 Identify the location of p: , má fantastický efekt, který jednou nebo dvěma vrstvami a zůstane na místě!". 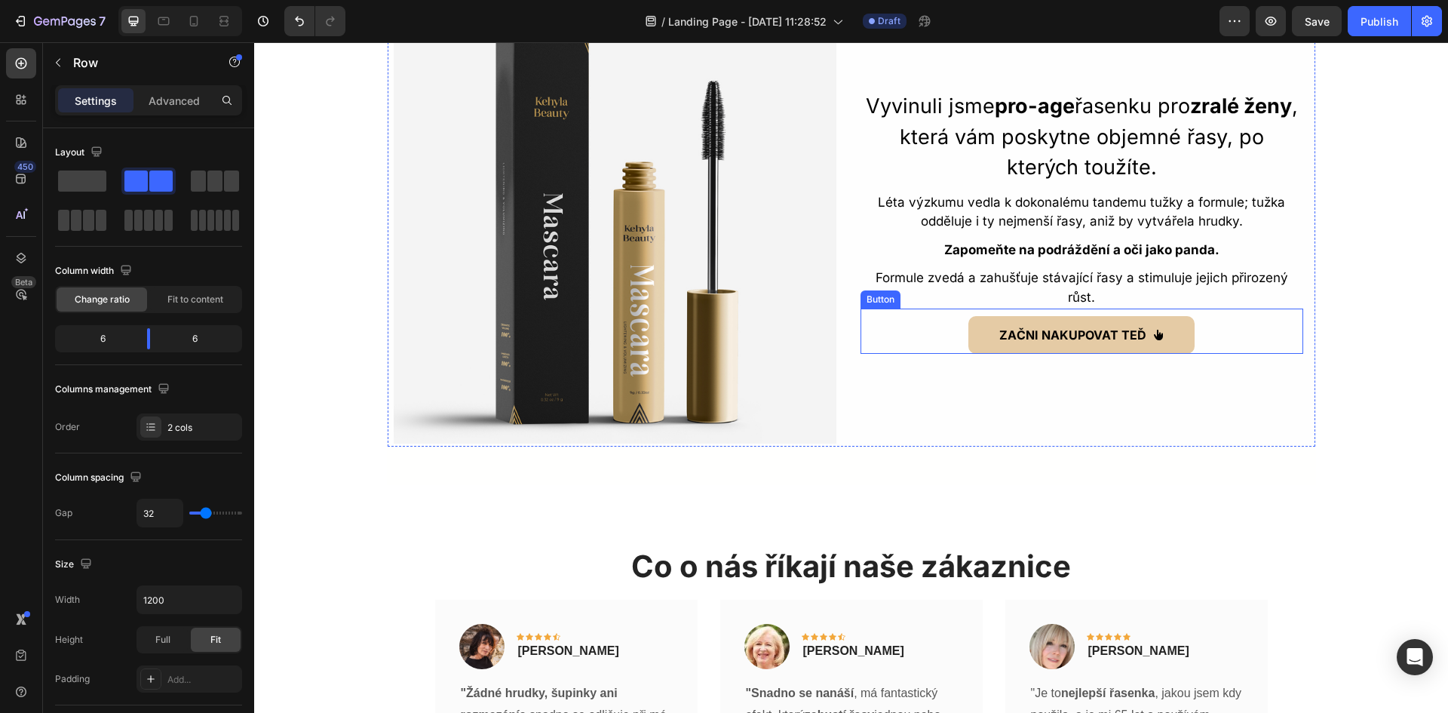
(598, 673).